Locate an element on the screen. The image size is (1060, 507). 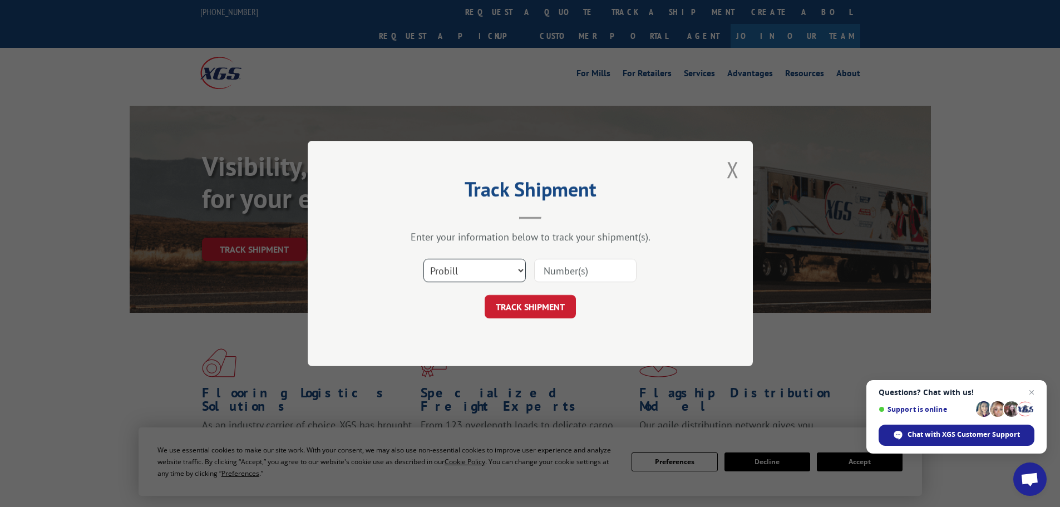
button: Close modal is located at coordinates (733, 169).